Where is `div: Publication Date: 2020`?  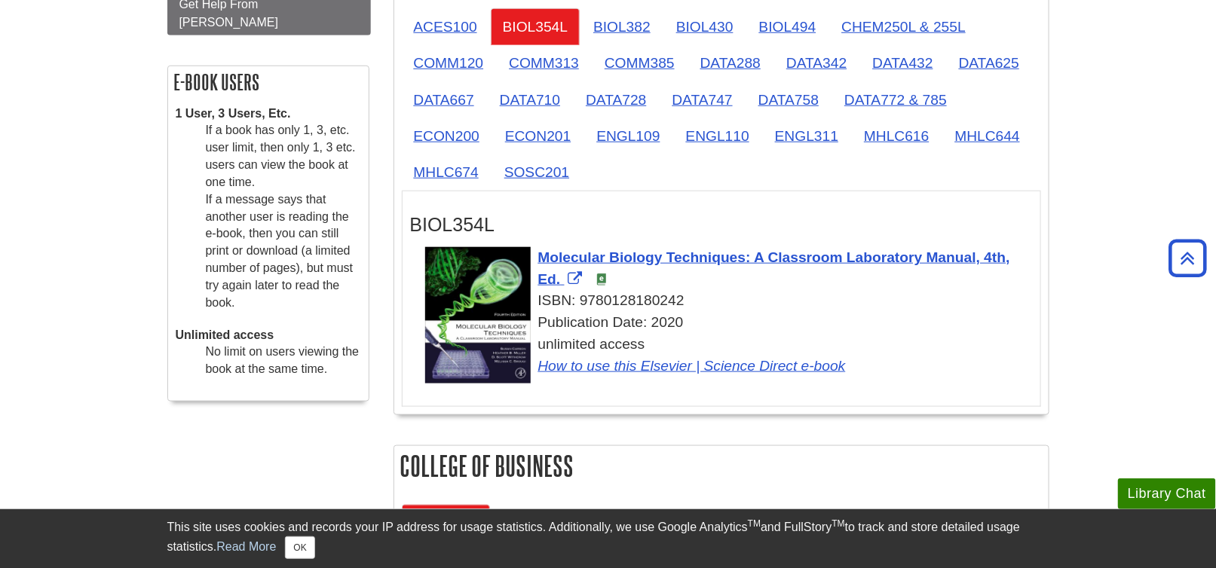 div: Publication Date: 2020 is located at coordinates (729, 323).